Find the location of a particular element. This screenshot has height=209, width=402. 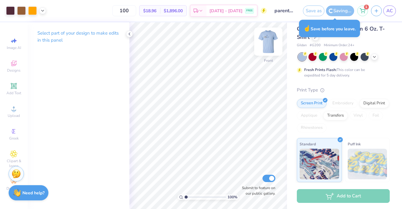

span: Greek is located at coordinates (14, 138).